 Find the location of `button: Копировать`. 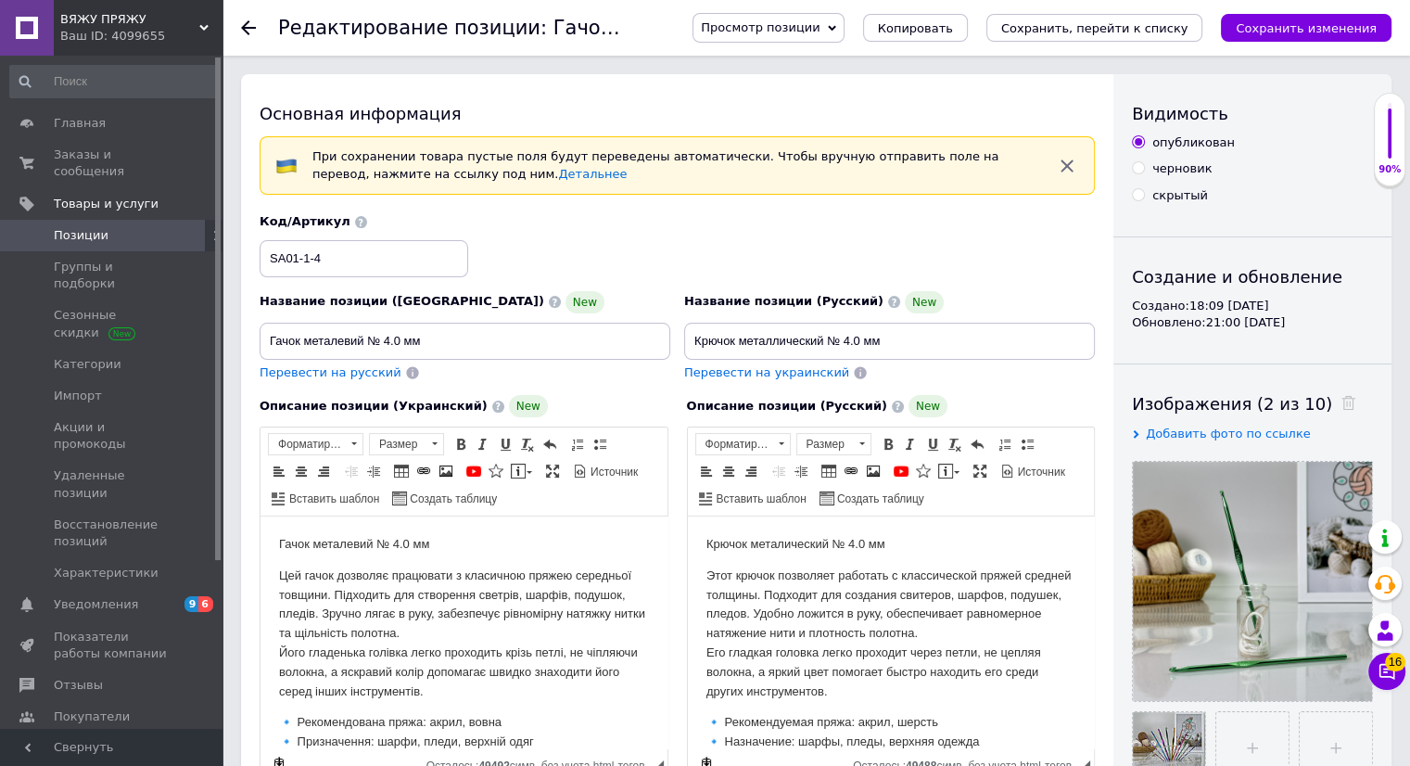

button: Копировать is located at coordinates (915, 28).